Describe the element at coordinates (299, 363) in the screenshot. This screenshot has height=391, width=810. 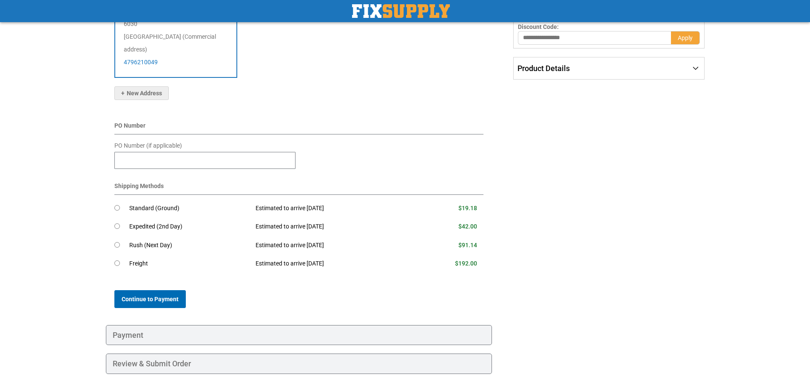
I see `div: Review & Submit Order` at that location.